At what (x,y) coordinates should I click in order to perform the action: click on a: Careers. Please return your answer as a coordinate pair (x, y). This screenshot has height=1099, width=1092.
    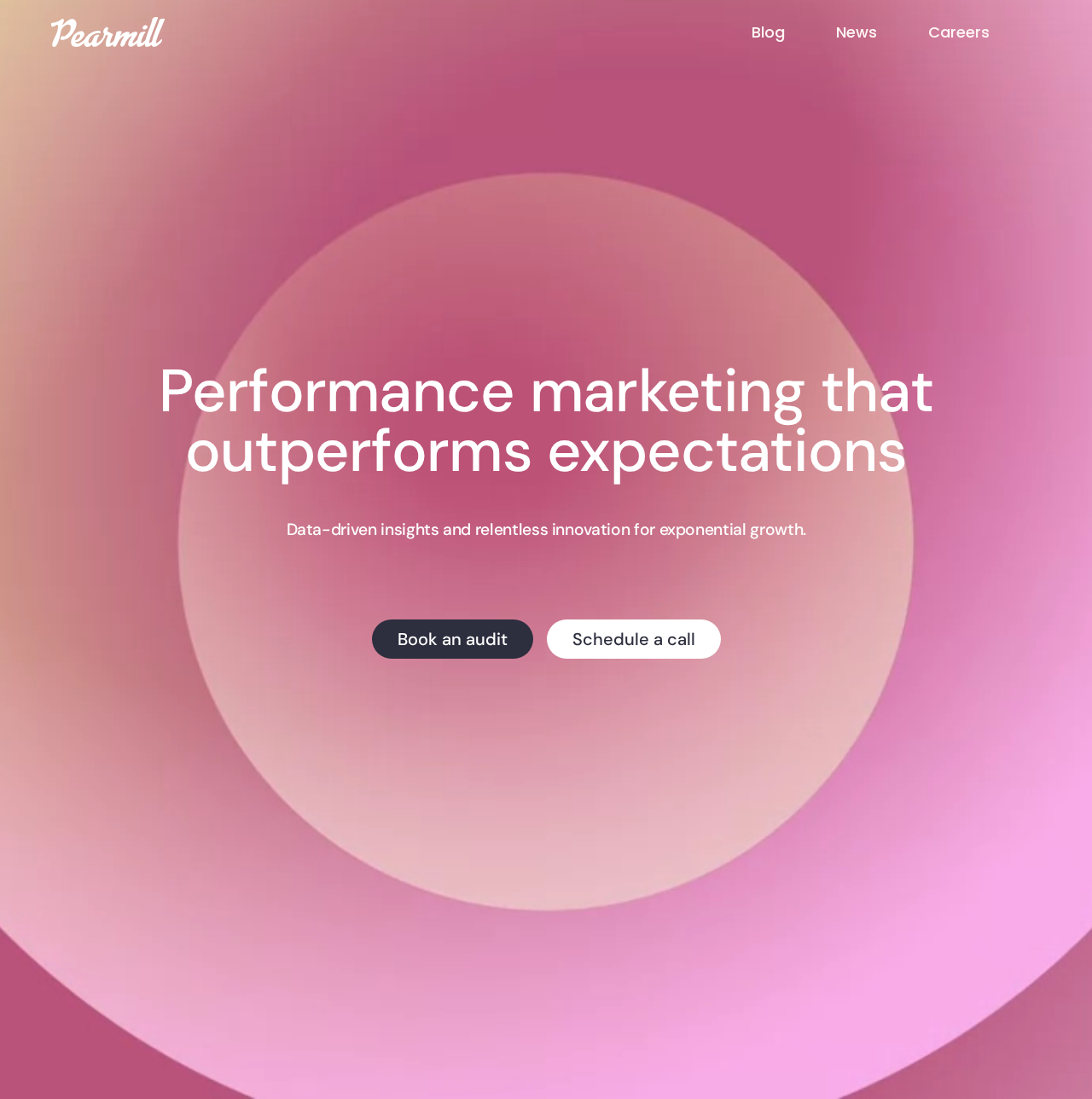
    Looking at the image, I should click on (985, 32).